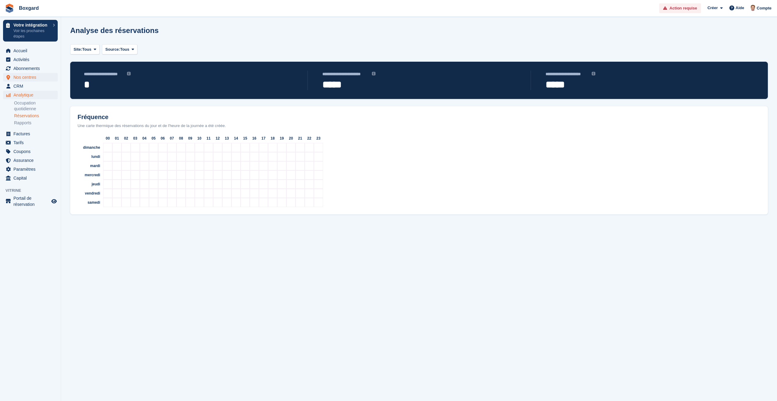 This screenshot has width=777, height=401. What do you see at coordinates (32, 95) in the screenshot?
I see `span: Analytique` at bounding box center [32, 95].